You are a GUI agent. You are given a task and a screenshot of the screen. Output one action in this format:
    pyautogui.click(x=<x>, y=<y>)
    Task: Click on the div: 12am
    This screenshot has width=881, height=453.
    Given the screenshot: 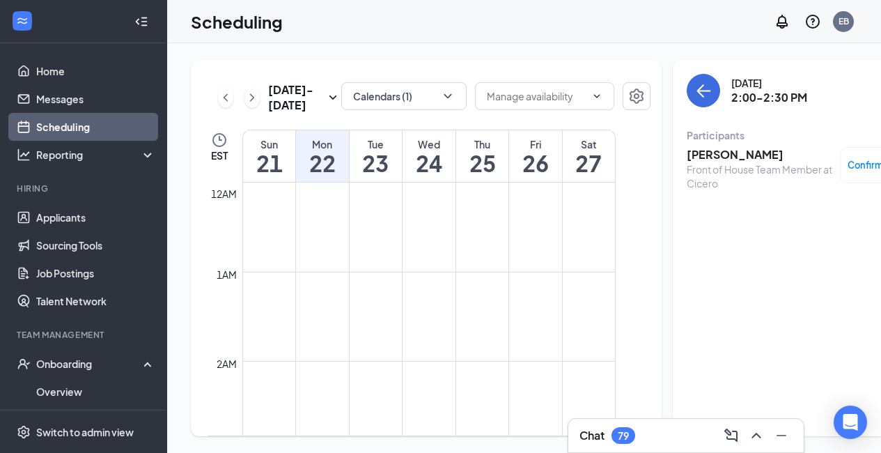 What is the action you would take?
    pyautogui.click(x=224, y=194)
    